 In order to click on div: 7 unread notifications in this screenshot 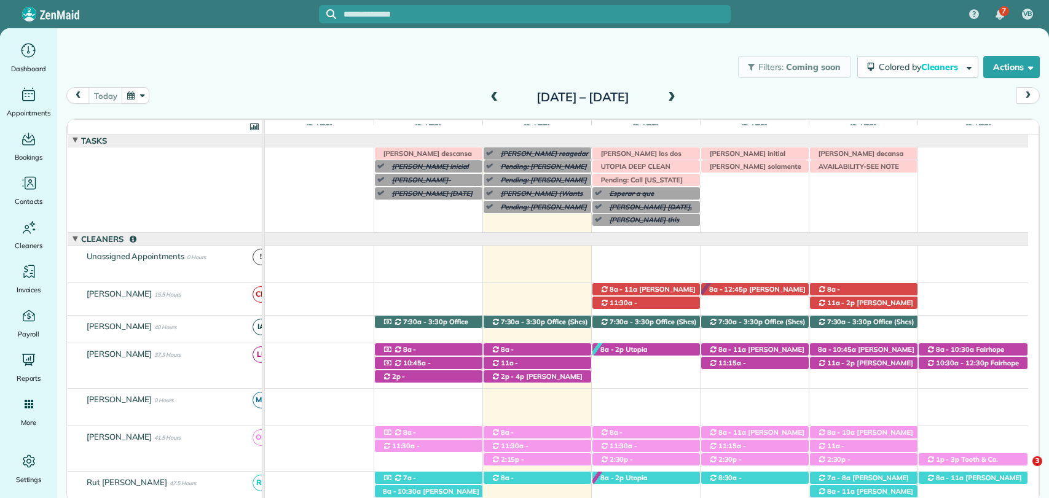, I will do `click(1000, 15)`.